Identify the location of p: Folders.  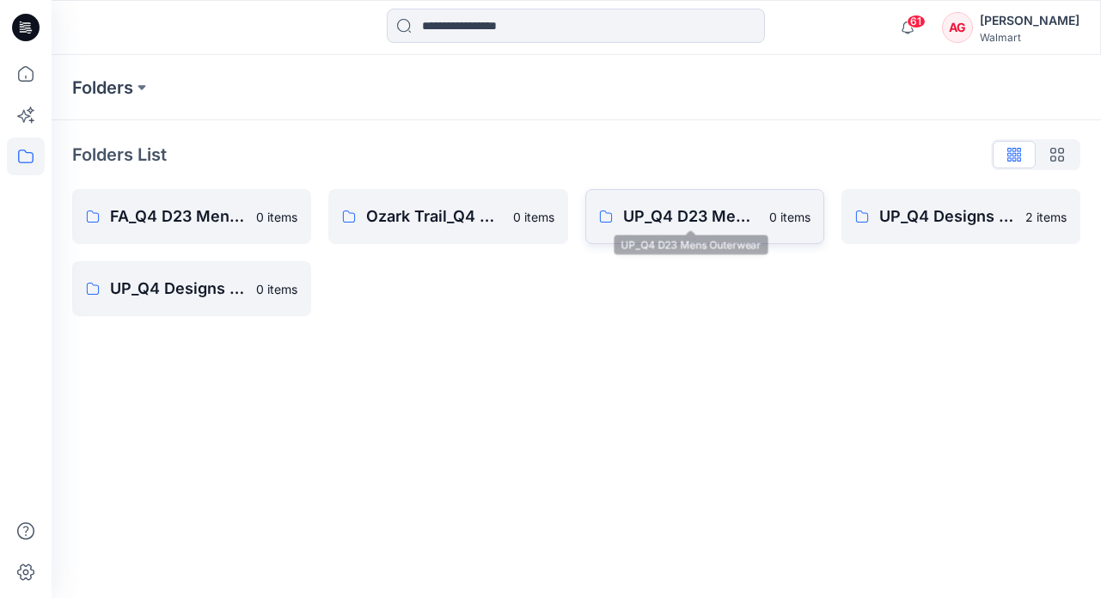
(102, 88).